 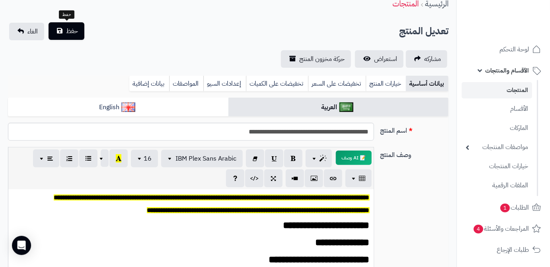 I want to click on a: مواصفات المنتجات, so click(x=497, y=147).